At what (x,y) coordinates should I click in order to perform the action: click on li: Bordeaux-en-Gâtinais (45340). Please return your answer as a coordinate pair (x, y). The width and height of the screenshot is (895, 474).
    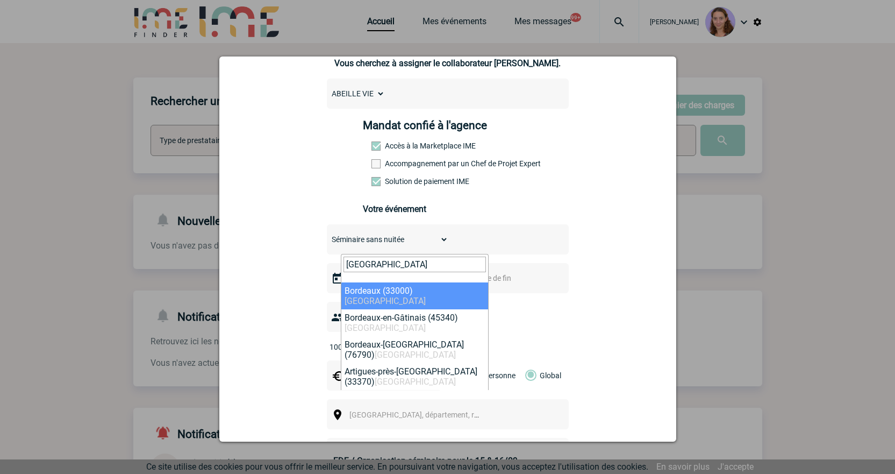
    Looking at the image, I should click on (414, 323).